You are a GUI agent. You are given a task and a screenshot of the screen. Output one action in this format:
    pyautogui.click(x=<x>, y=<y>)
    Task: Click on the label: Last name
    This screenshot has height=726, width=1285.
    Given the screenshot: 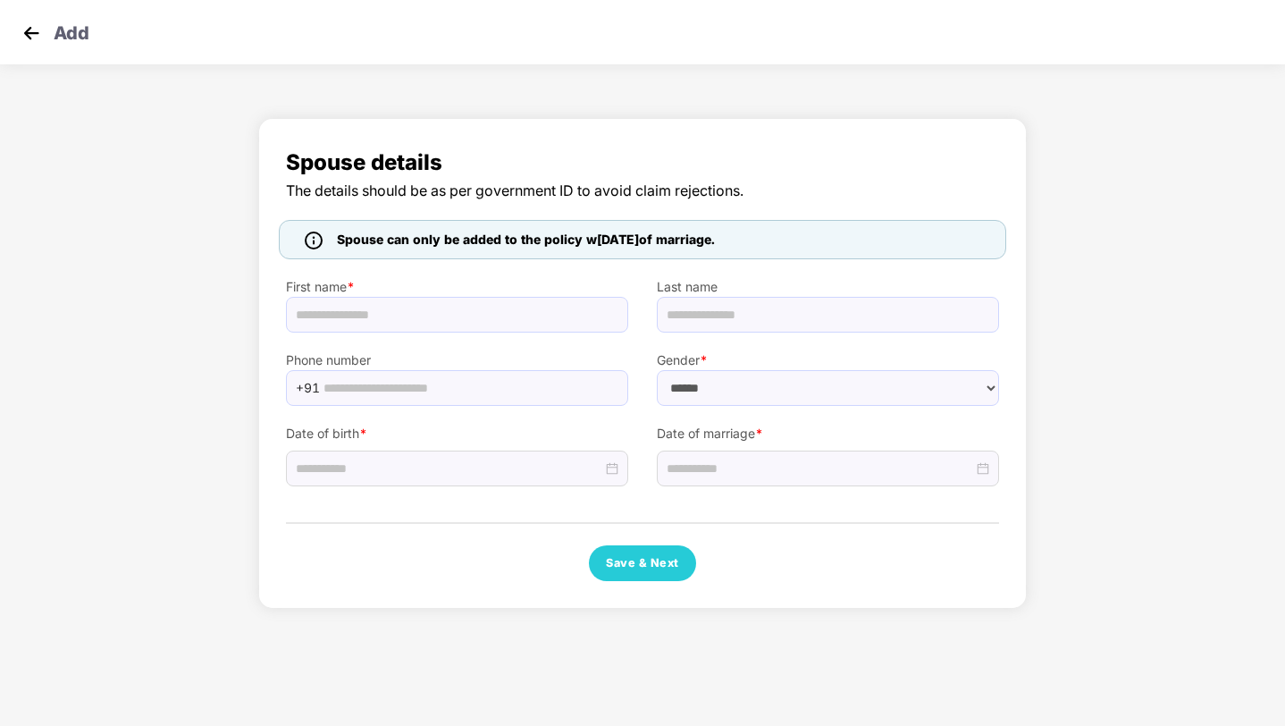 What is the action you would take?
    pyautogui.click(x=828, y=287)
    